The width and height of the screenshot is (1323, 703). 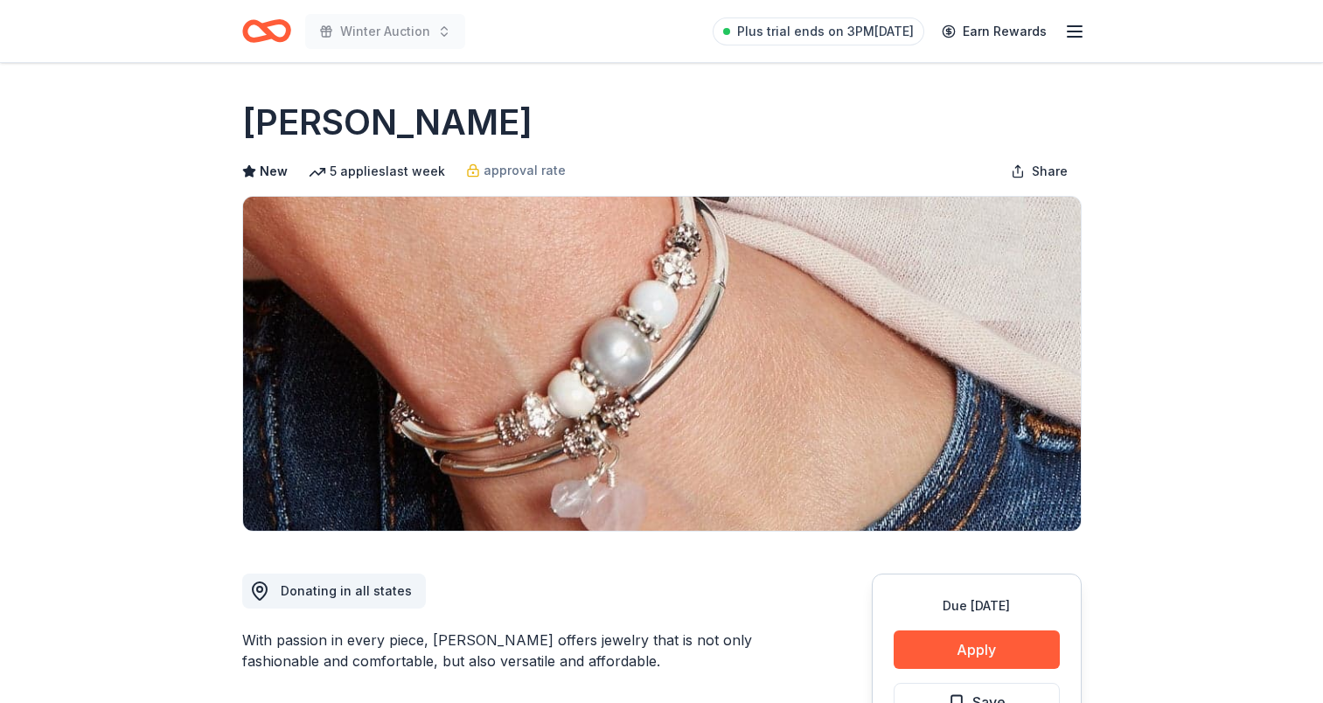 What do you see at coordinates (994, 31) in the screenshot?
I see `a: Earn Rewards` at bounding box center [994, 31].